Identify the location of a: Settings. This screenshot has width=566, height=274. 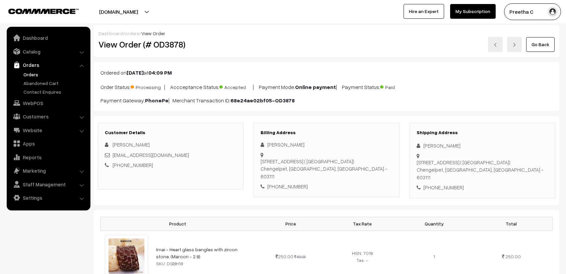
(48, 198).